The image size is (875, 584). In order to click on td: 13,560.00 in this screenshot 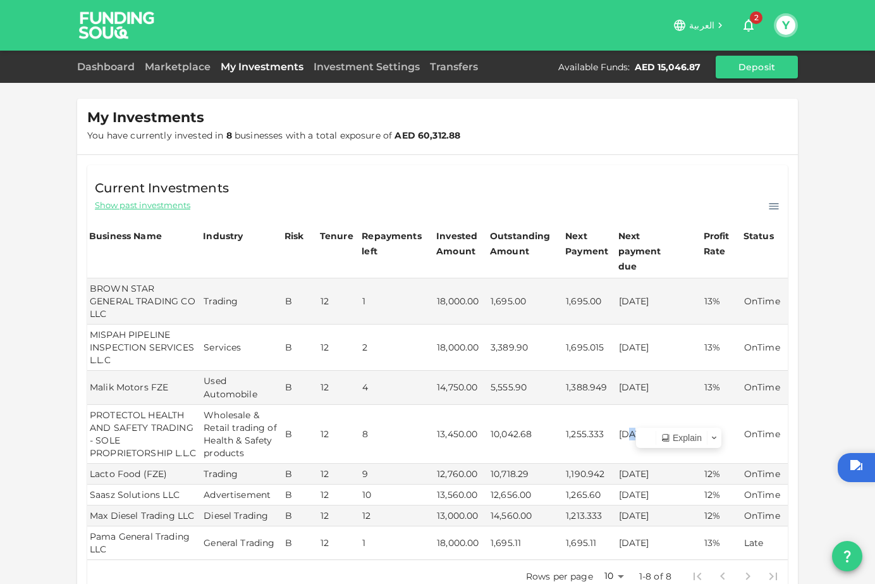, I will do `click(461, 494)`.